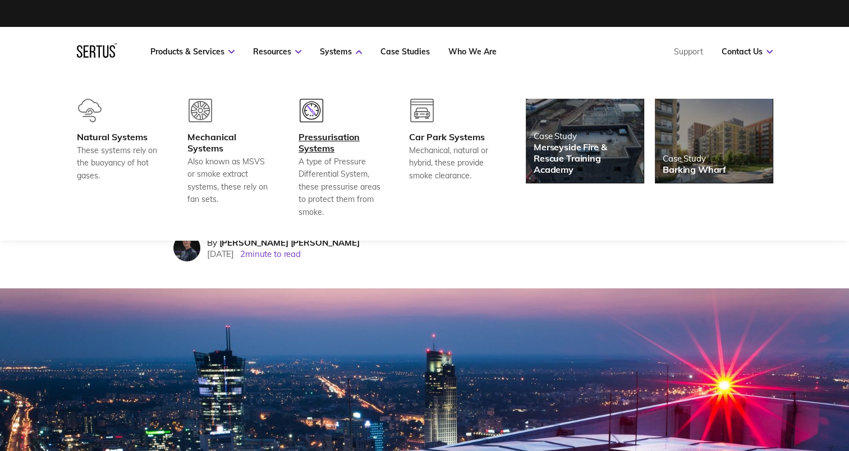  I want to click on a: Case StudyBarking Wharf, so click(714, 141).